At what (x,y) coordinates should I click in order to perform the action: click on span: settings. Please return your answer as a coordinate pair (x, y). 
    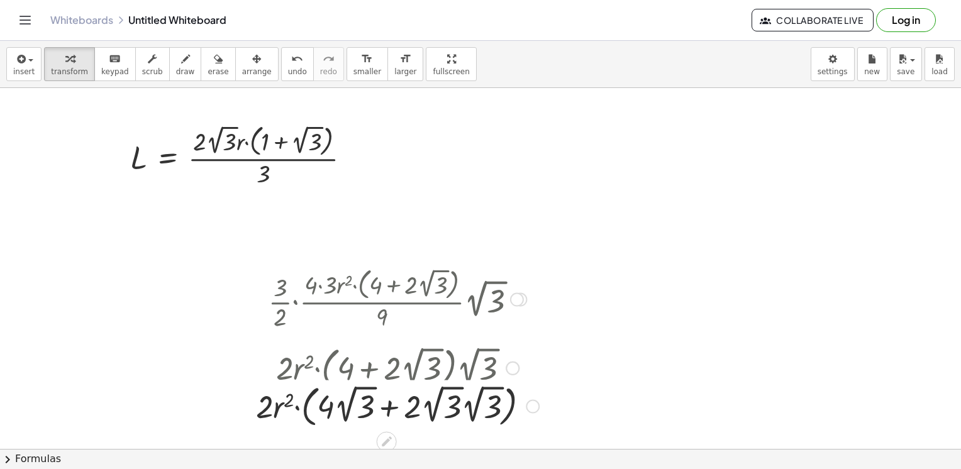
    Looking at the image, I should click on (832, 72).